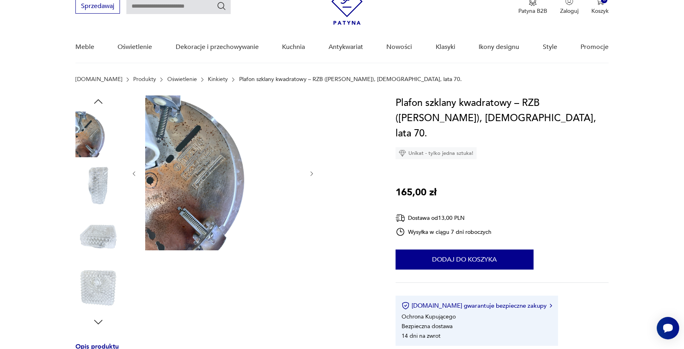 This screenshot has width=684, height=349. I want to click on div: Wysyłka w ciągu 7 dni roboczych, so click(443, 232).